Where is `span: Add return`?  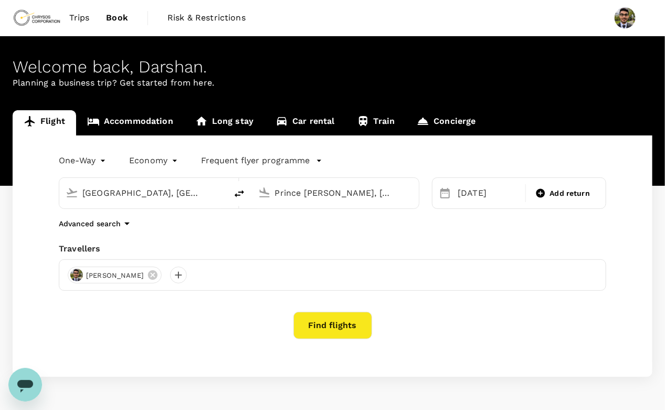
span: Add return is located at coordinates (570, 193).